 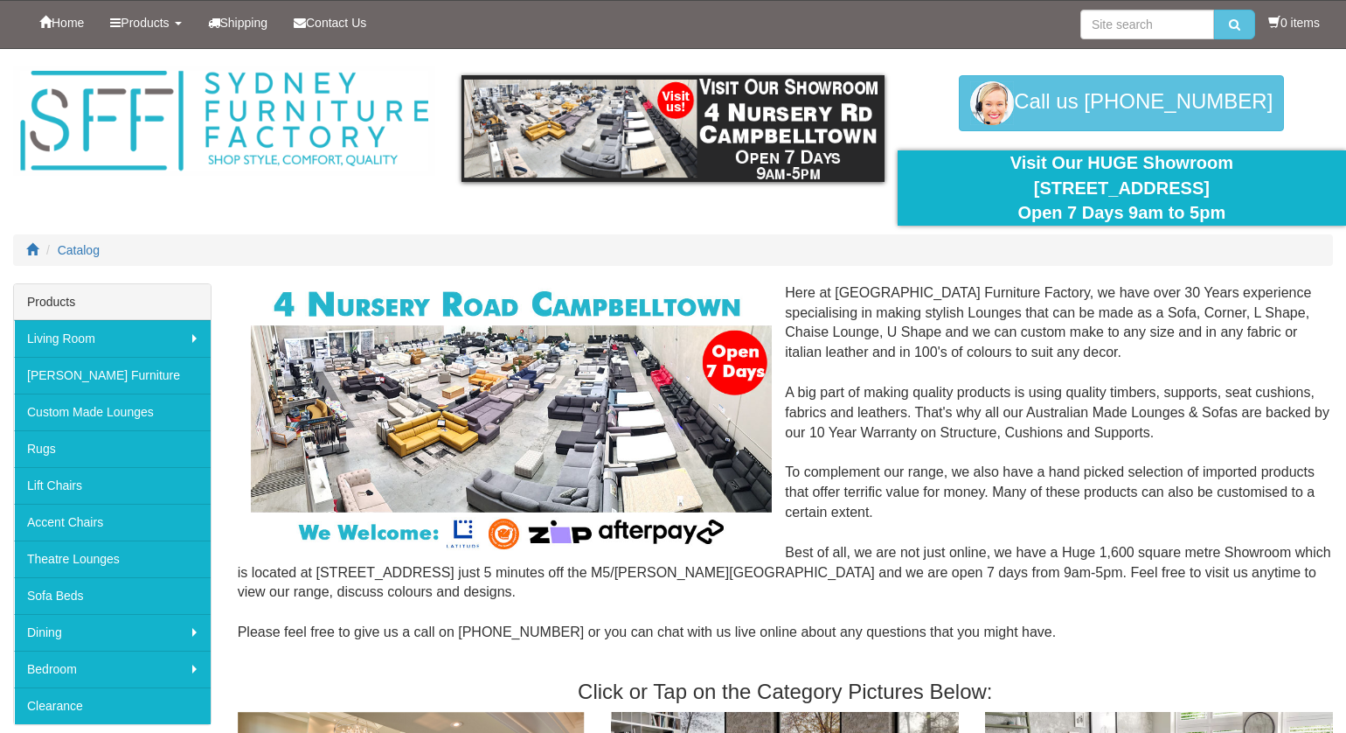 What do you see at coordinates (330, 23) in the screenshot?
I see `a: Contact Us` at bounding box center [330, 23].